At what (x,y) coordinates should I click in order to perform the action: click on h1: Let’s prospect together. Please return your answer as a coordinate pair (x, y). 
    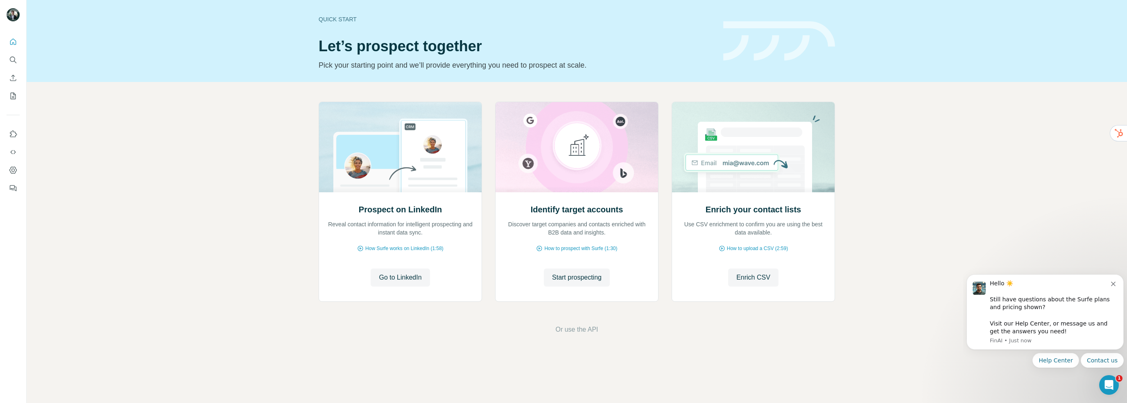
    Looking at the image, I should click on (516, 46).